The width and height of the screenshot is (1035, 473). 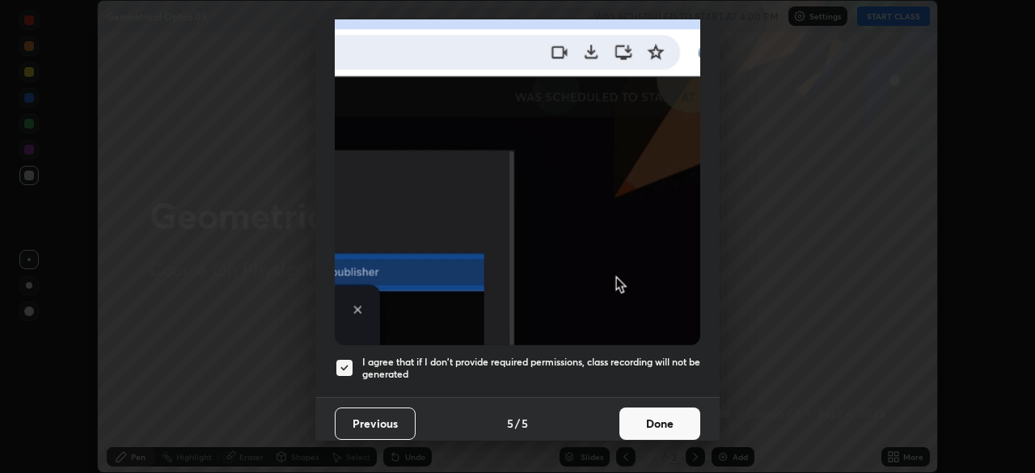 What do you see at coordinates (375, 424) in the screenshot?
I see `button: Previous` at bounding box center [375, 424].